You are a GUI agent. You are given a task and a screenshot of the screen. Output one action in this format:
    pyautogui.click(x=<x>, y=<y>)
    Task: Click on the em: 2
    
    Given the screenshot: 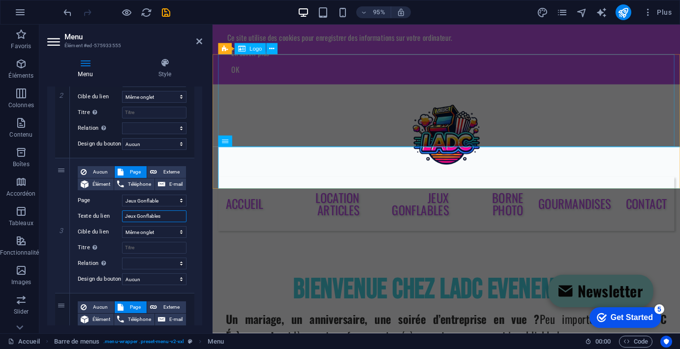 What is the action you would take?
    pyautogui.click(x=61, y=95)
    